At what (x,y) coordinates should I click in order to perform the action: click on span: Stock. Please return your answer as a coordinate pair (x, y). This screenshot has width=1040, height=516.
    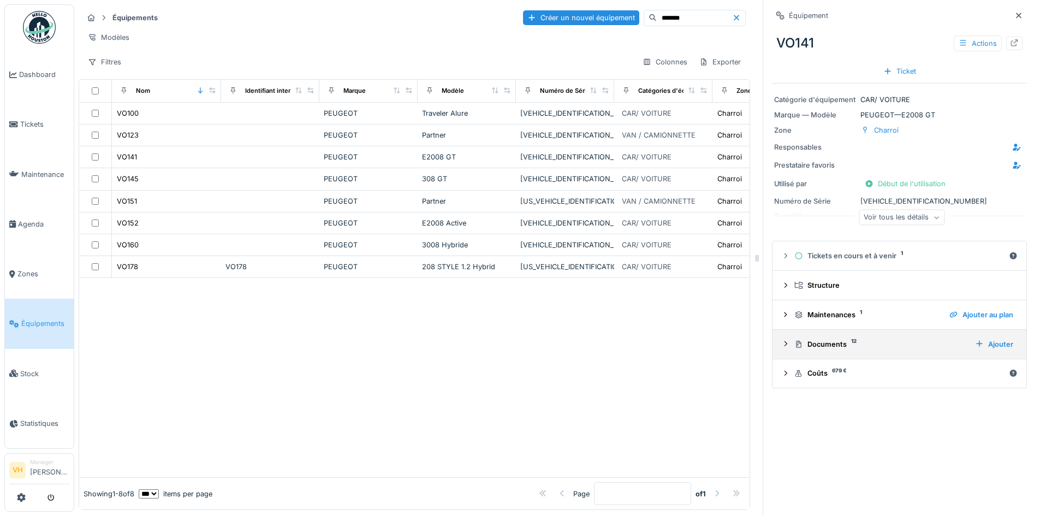
    Looking at the image, I should click on (45, 373).